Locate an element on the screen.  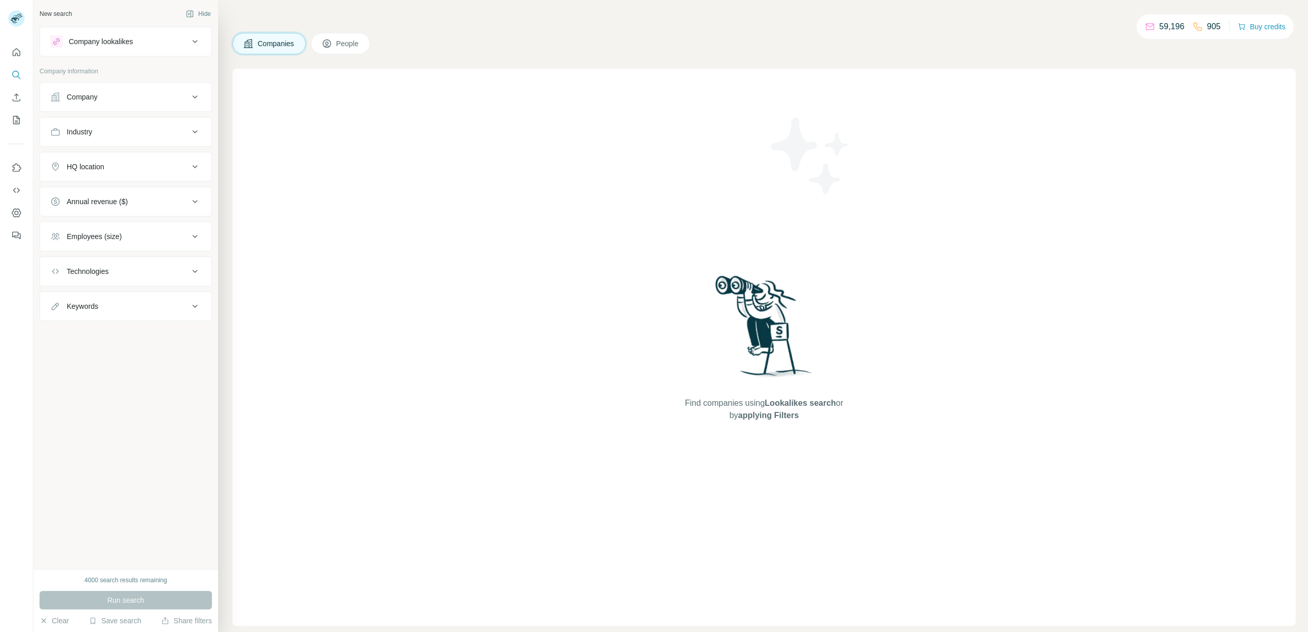
button: Use Surfe on LinkedIn is located at coordinates (16, 168).